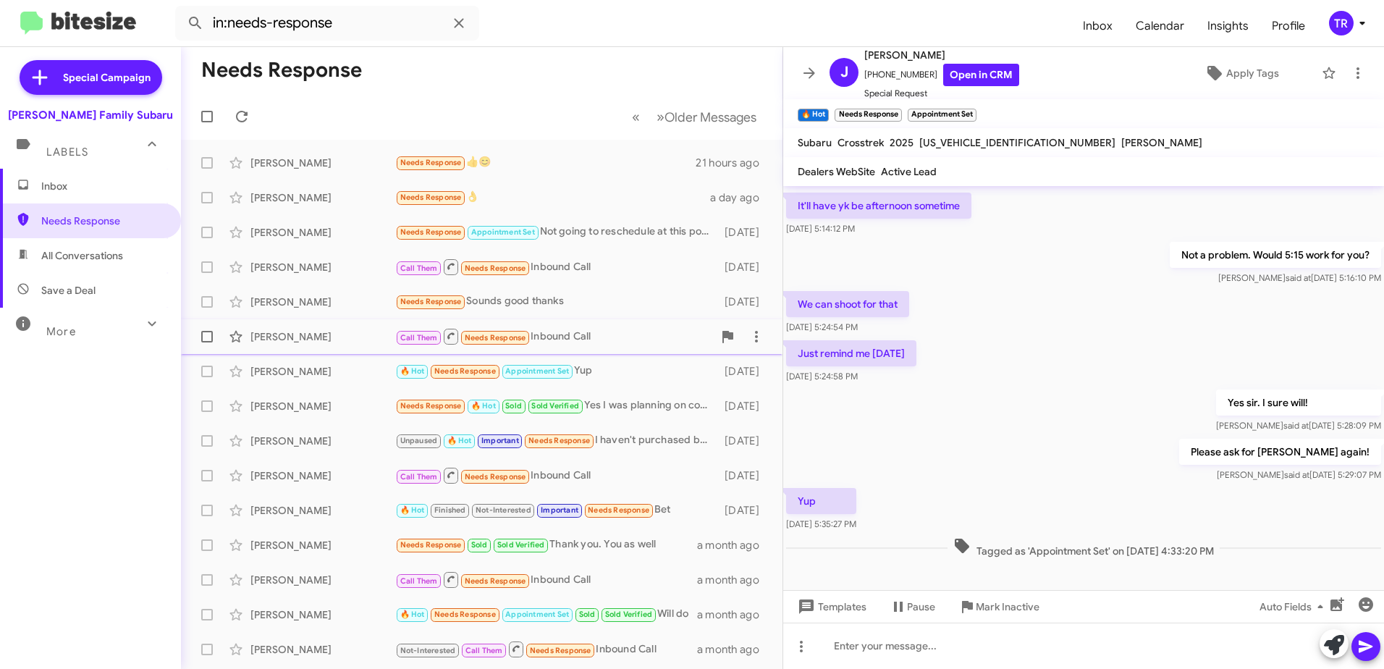 This screenshot has height=669, width=1384. Describe the element at coordinates (82, 255) in the screenshot. I see `span: All Conversations` at that location.